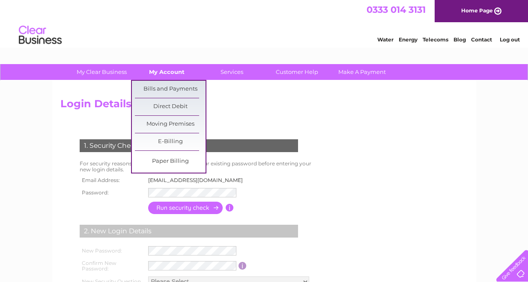  Describe the element at coordinates (112, 267) in the screenshot. I see `th: Confirm New Password:` at that location.